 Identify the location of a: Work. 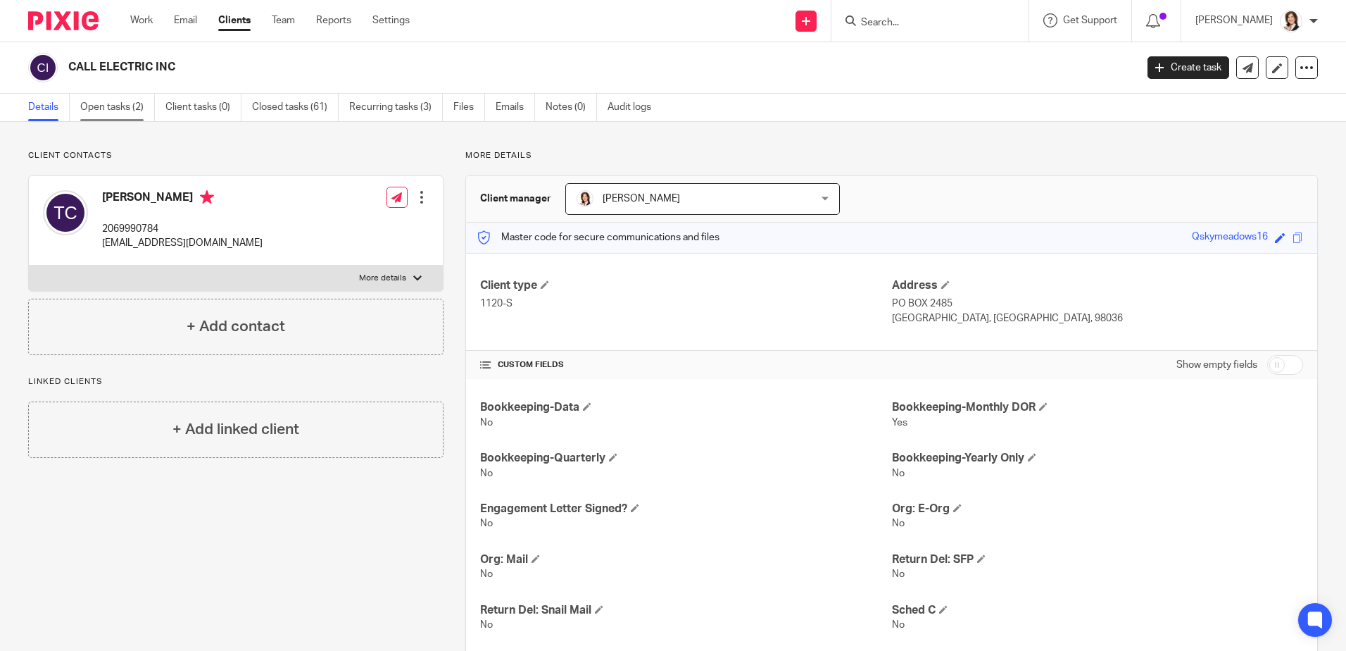
(142, 20).